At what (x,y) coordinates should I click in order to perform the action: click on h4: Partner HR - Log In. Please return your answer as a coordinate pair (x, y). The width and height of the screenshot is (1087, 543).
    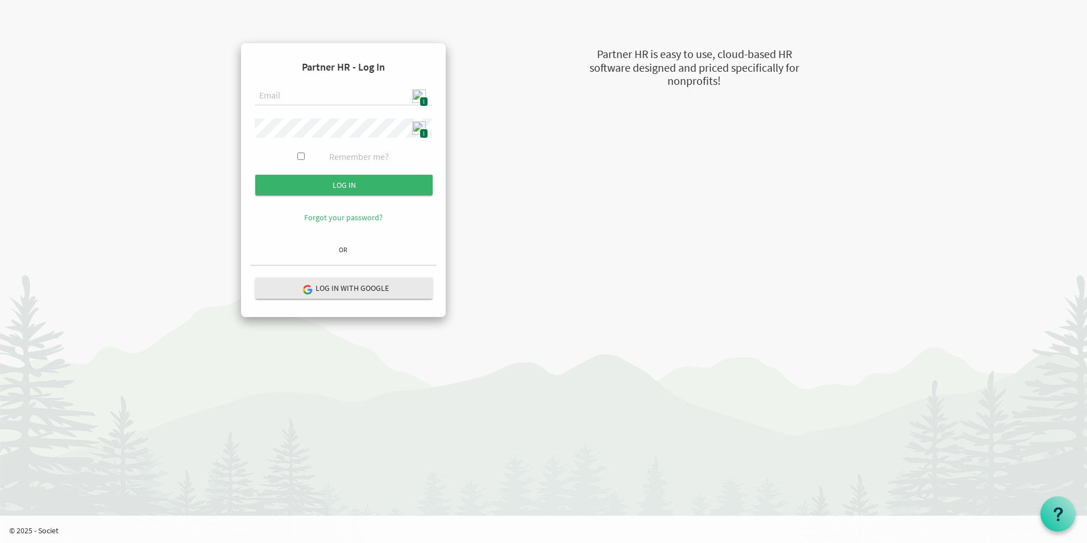
    Looking at the image, I should click on (343, 67).